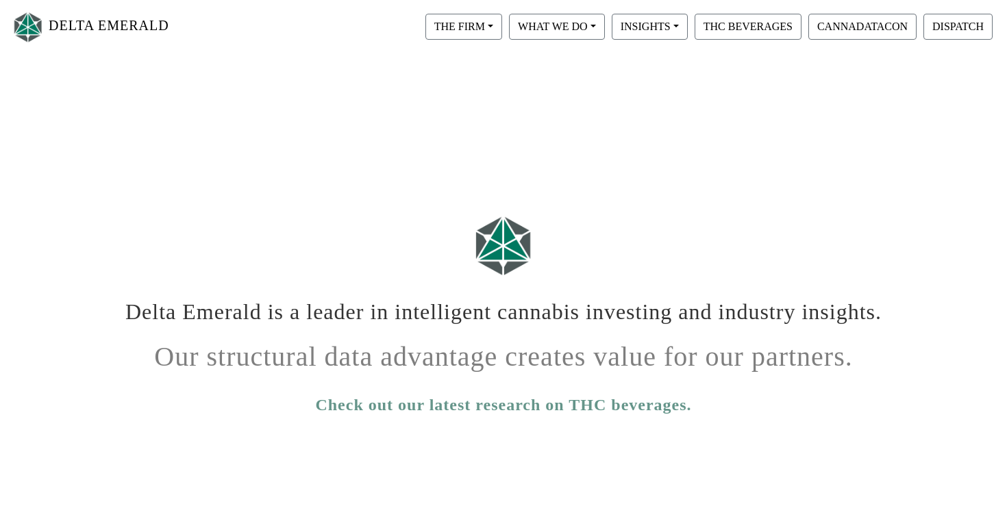 This screenshot has width=1007, height=515. What do you see at coordinates (557, 27) in the screenshot?
I see `button: WHAT WE DO` at bounding box center [557, 27].